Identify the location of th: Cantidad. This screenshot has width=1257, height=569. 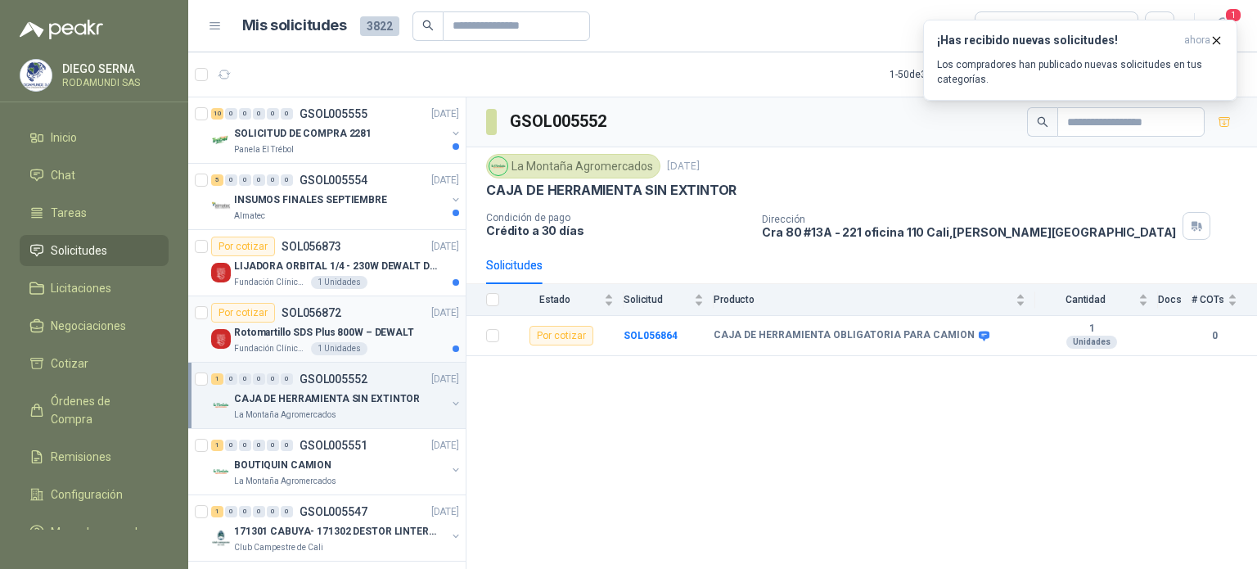
(1097, 300).